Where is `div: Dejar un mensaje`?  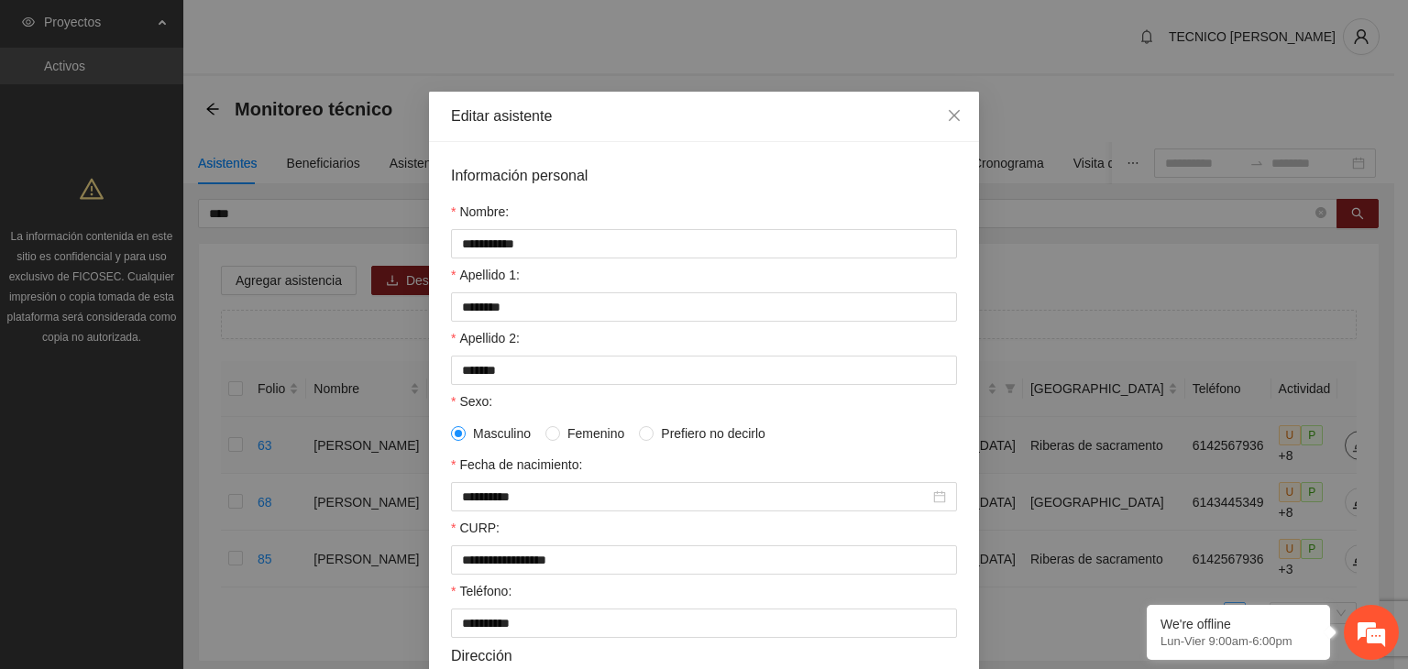
div: Dejar un mensaje is located at coordinates (202, 105).